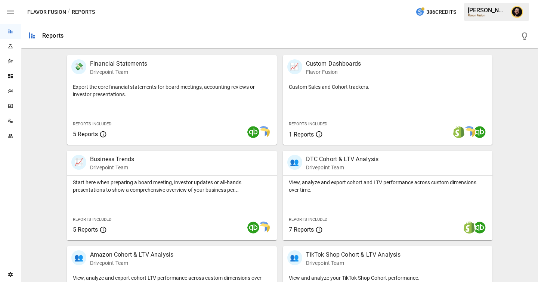 Image resolution: width=538 pixels, height=282 pixels. Describe the element at coordinates (112, 159) in the screenshot. I see `p: Business Trends` at that location.